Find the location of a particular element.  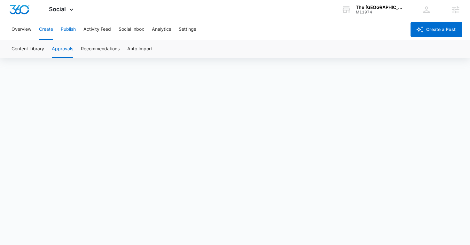

div: account id is located at coordinates (379, 12).